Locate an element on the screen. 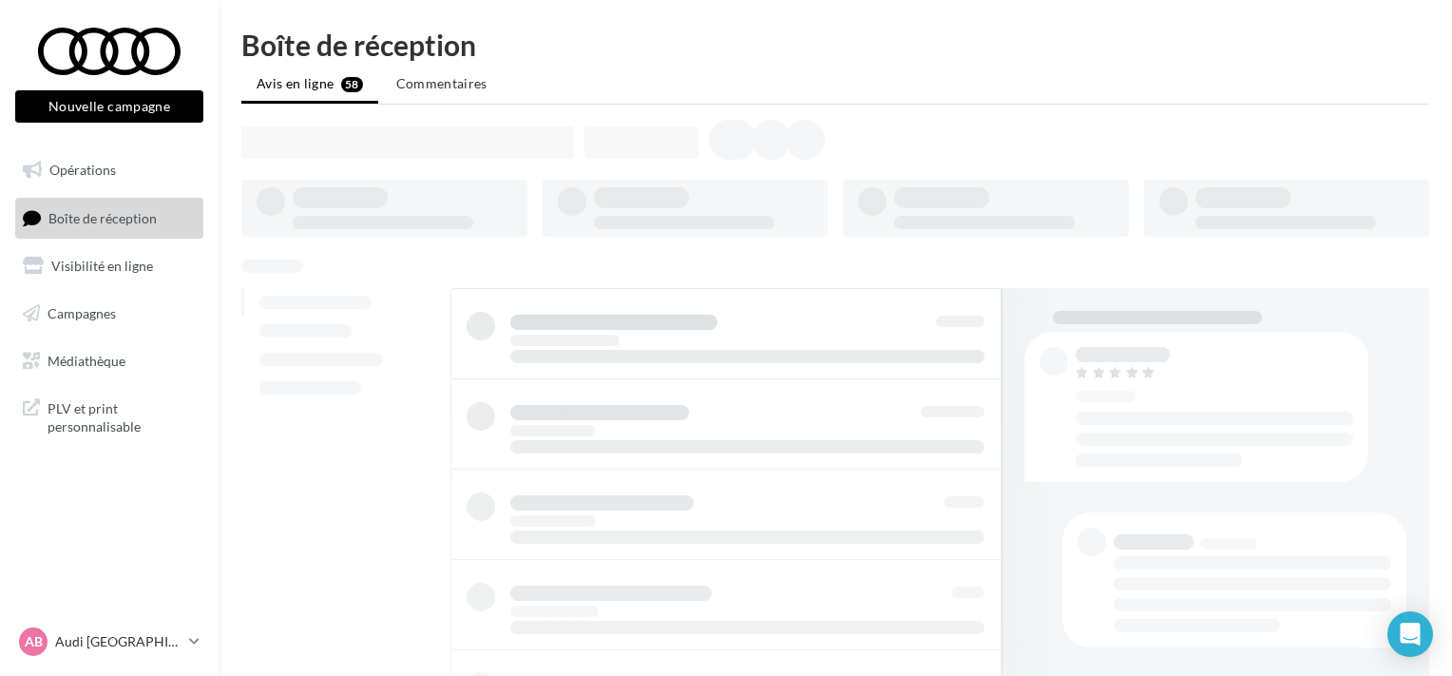 The width and height of the screenshot is (1452, 676). div: Boîte de réception is located at coordinates (835, 45).